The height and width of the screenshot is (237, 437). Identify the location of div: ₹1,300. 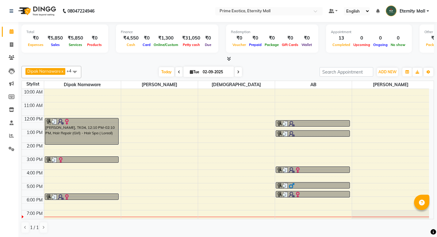
(166, 38).